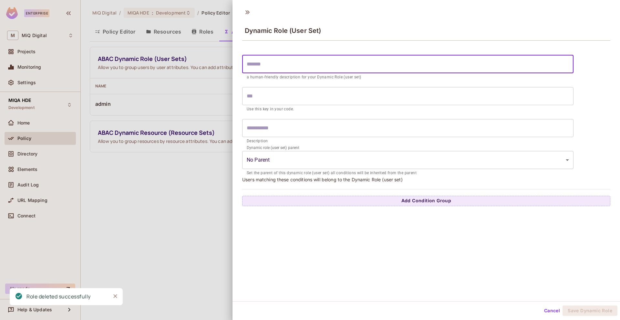 The width and height of the screenshot is (620, 320). Describe the element at coordinates (408, 141) in the screenshot. I see `p: Description` at that location.